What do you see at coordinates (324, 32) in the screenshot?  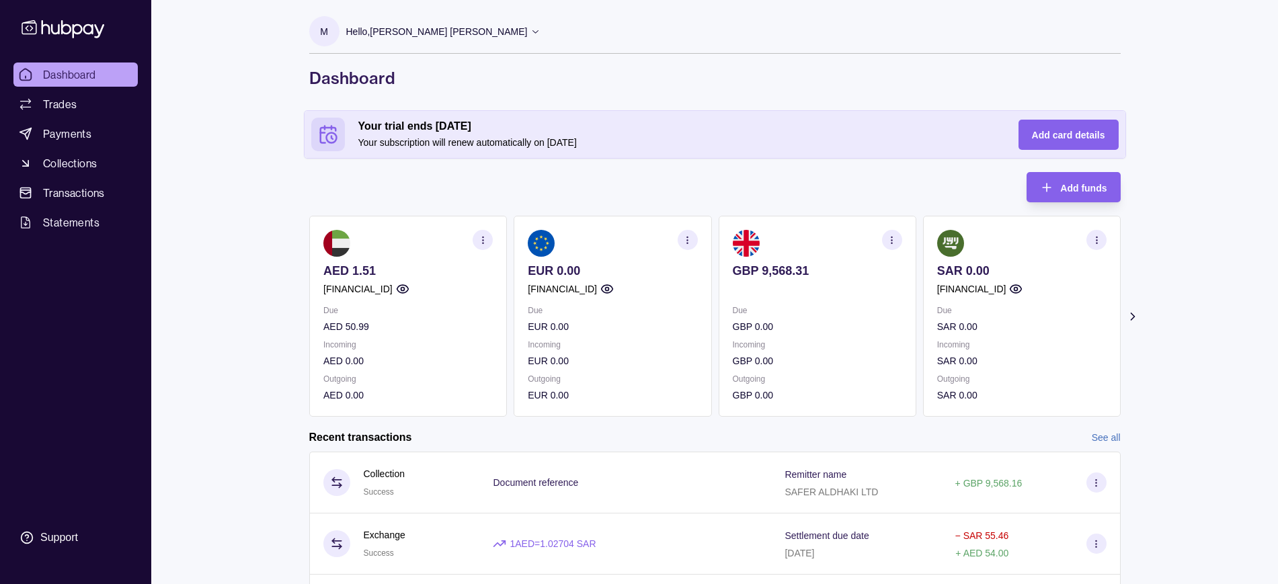 I see `p: M` at bounding box center [324, 32].